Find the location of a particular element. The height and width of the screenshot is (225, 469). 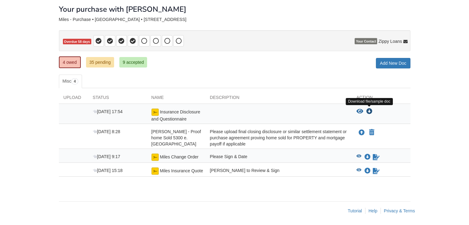

span: Miles Insurance Quote is located at coordinates (181, 171).